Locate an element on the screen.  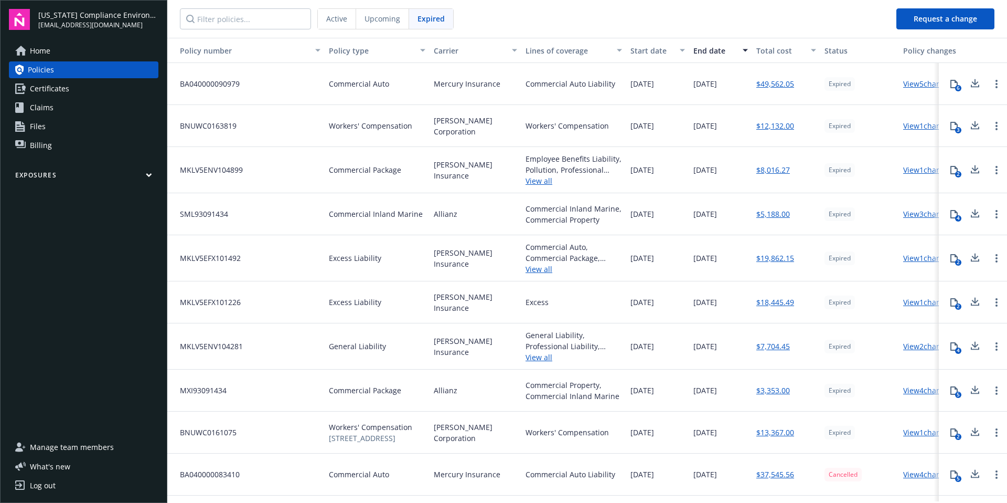
span: Cancelled is located at coordinates (843, 474).